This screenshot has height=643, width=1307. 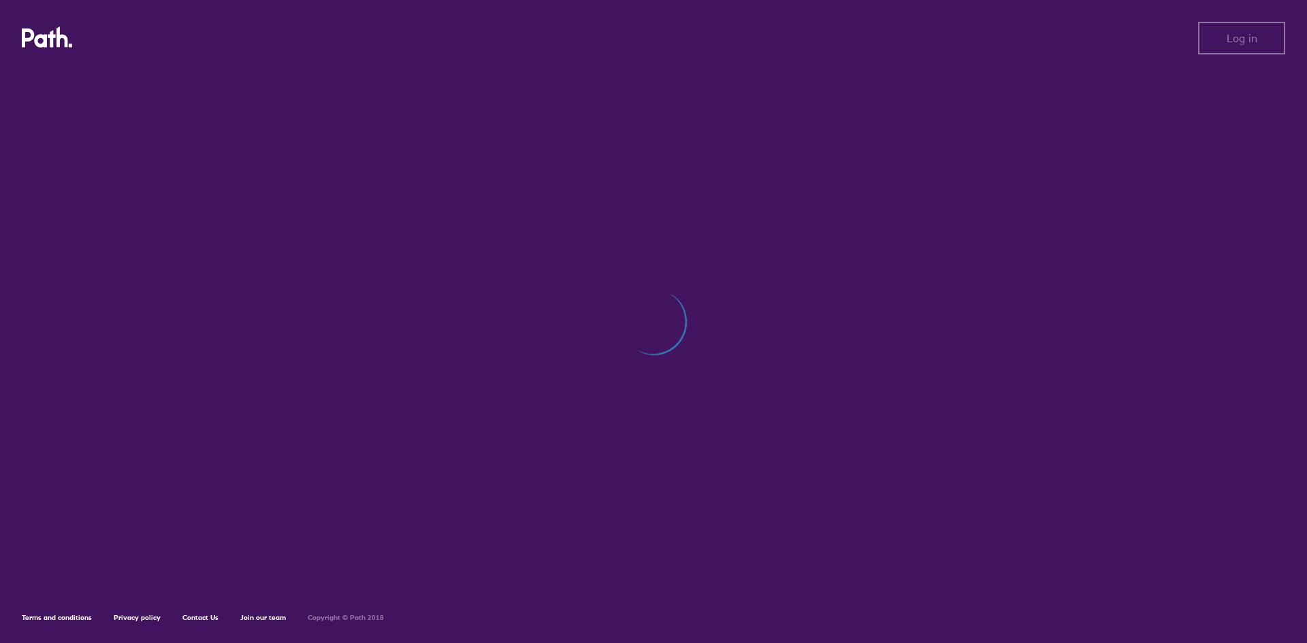 I want to click on span: Log in, so click(x=1242, y=38).